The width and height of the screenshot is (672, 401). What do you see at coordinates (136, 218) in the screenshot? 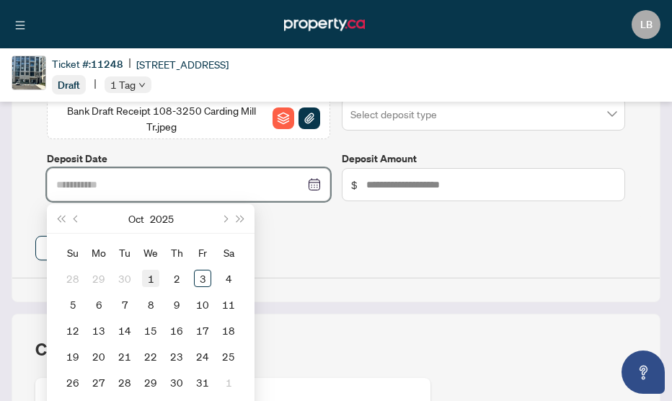
I see `button: Choose a month` at bounding box center [136, 218].